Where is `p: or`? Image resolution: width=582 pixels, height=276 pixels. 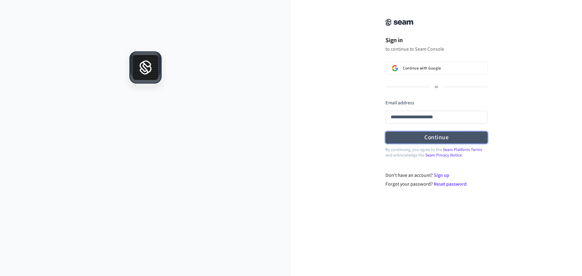
p: or is located at coordinates (436, 87).